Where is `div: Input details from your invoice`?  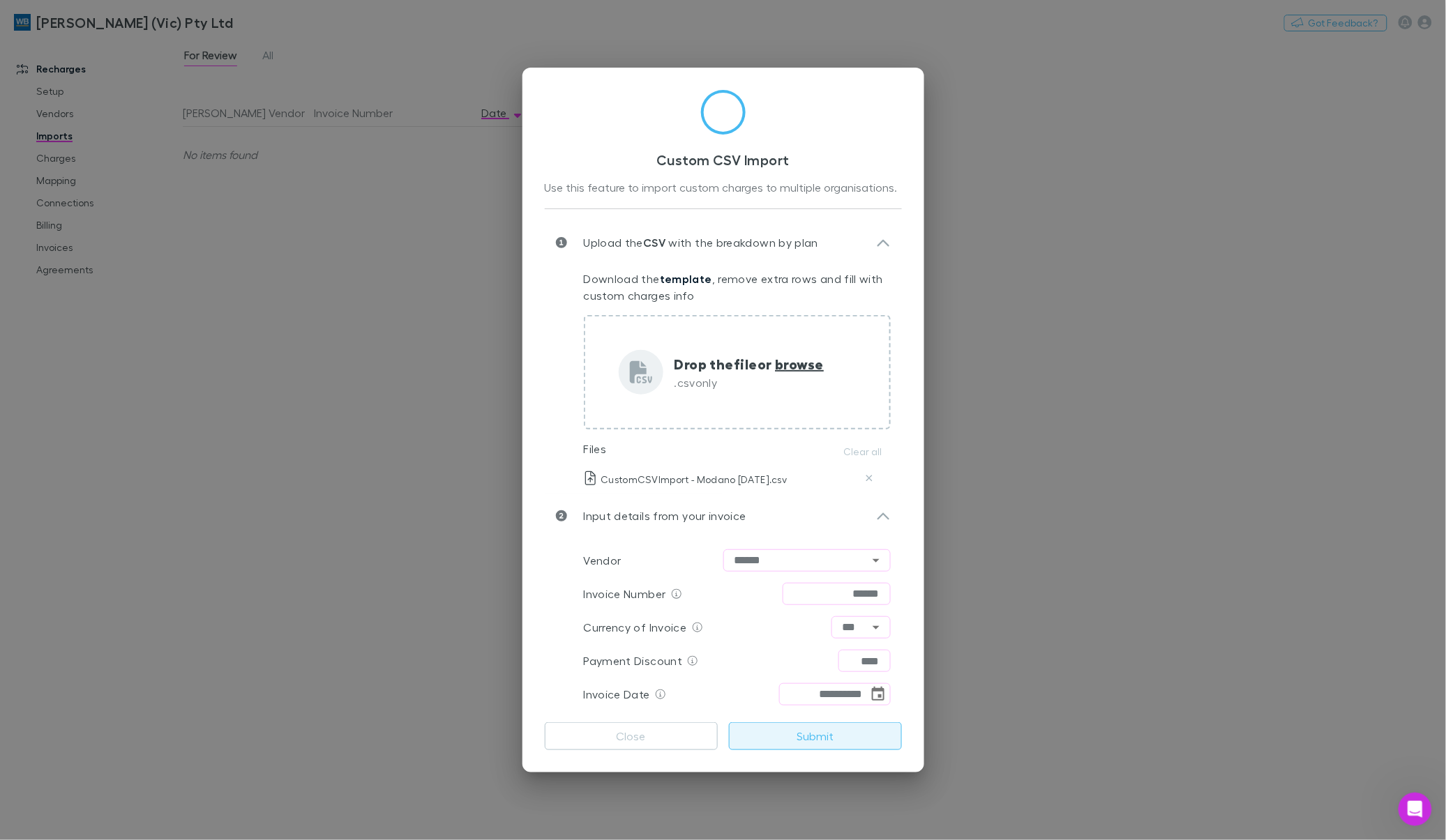 div: Input details from your invoice is located at coordinates (723, 516).